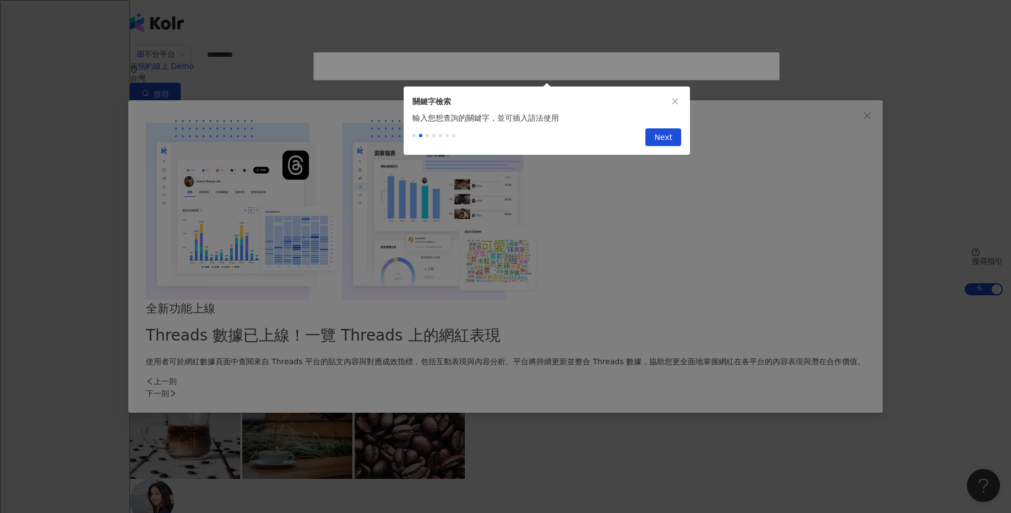 This screenshot has width=1011, height=513. What do you see at coordinates (547, 101) in the screenshot?
I see `div: 關鍵字檢索` at bounding box center [547, 101].